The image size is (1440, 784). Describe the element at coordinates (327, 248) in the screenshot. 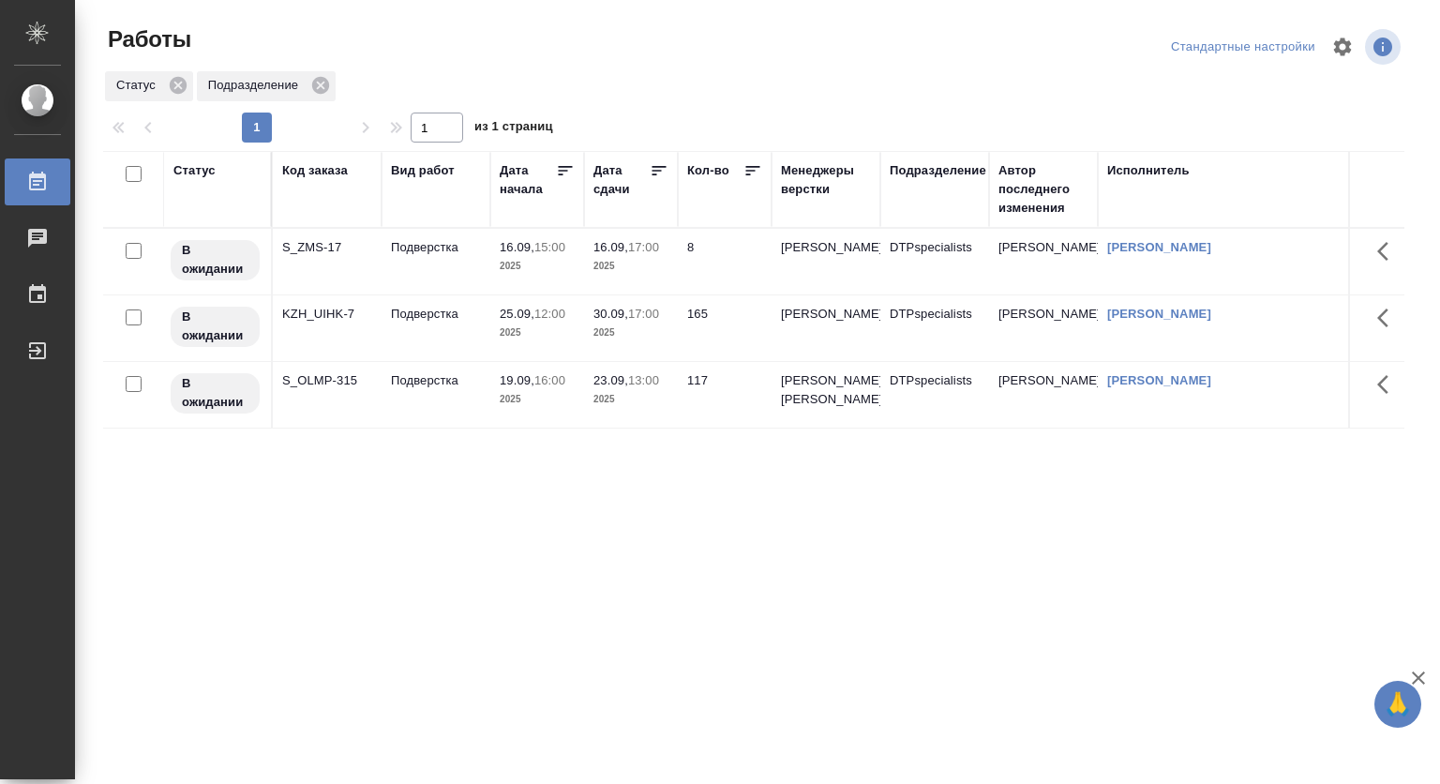

I see `div: S_ZMS-17` at that location.